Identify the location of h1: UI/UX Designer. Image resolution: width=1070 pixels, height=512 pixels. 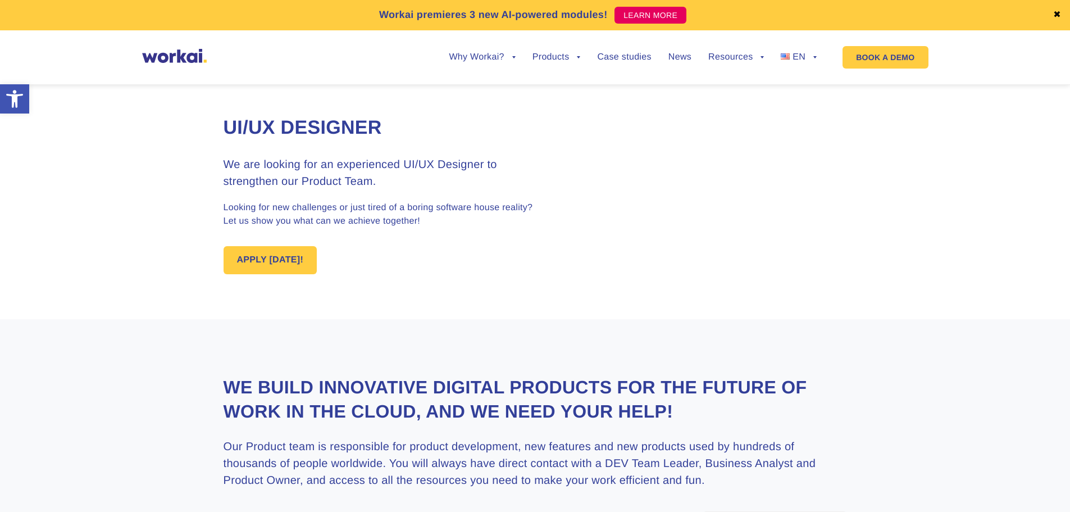
(379, 128).